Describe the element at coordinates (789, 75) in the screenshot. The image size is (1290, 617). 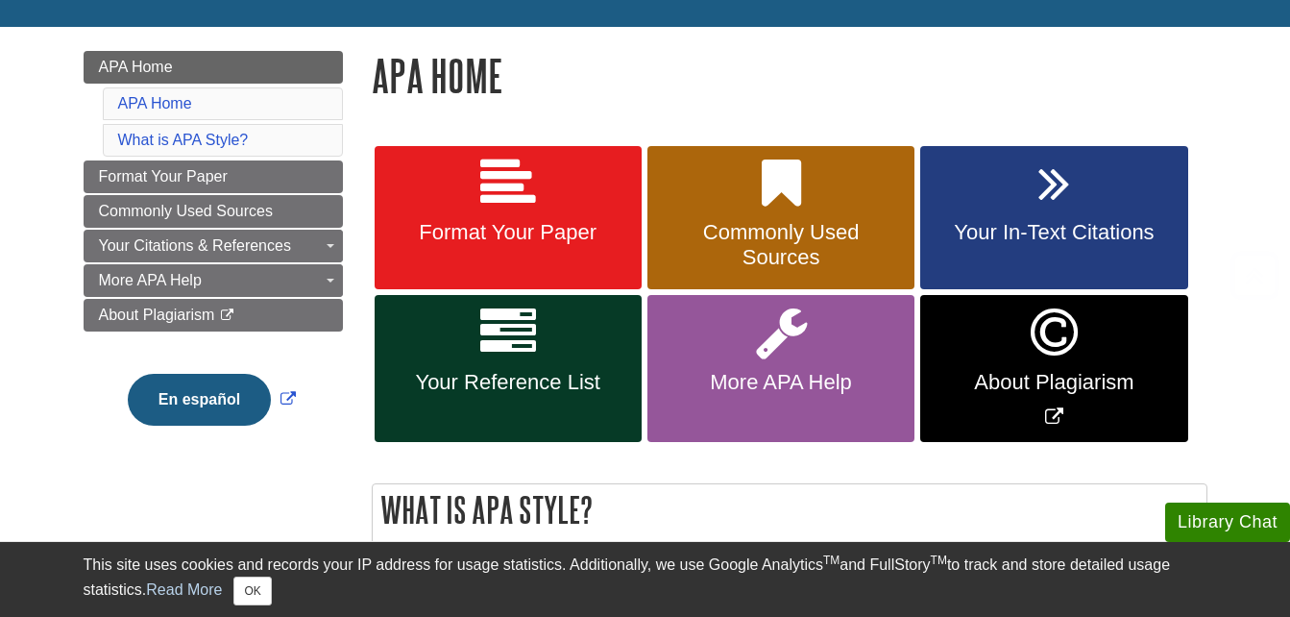
I see `h1: APA Home` at that location.